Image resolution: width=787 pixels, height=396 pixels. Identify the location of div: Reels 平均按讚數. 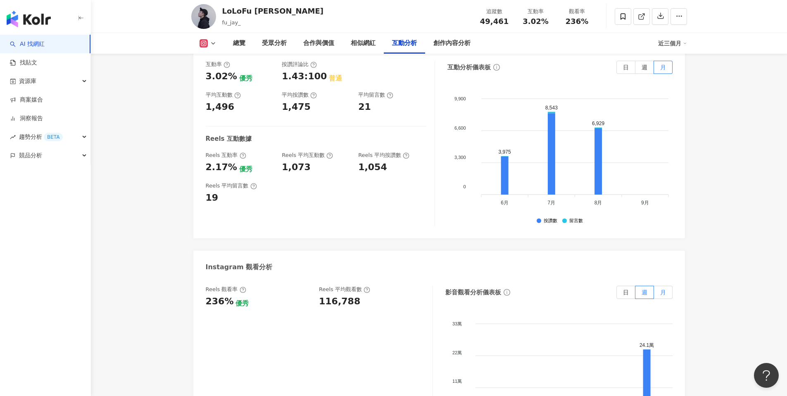
(384, 155).